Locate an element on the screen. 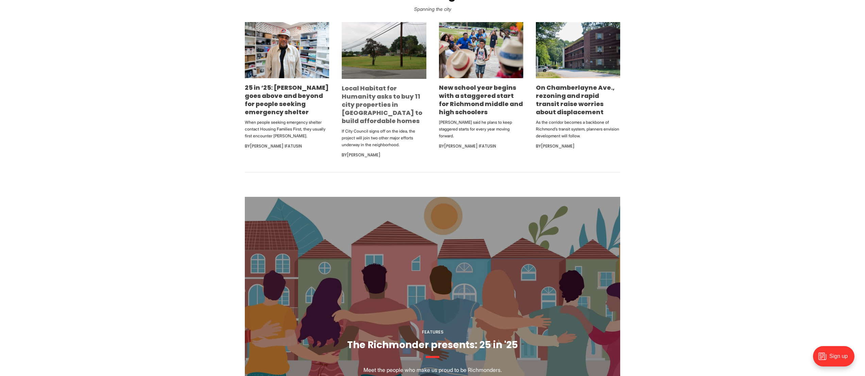 This screenshot has height=376, width=865. img: New school year begins with a staggered start for Richmond middle and high schoolers is located at coordinates (481, 50).